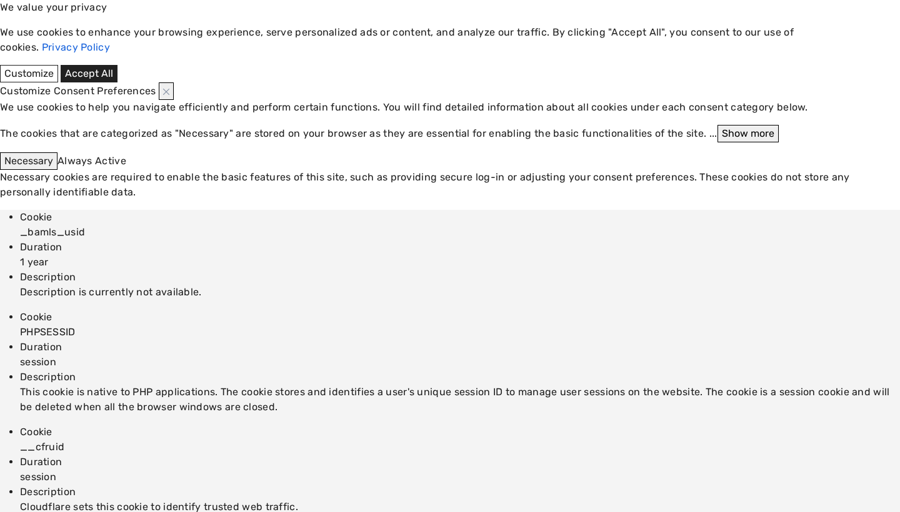  What do you see at coordinates (748, 134) in the screenshot?
I see `button: Show more` at bounding box center [748, 134].